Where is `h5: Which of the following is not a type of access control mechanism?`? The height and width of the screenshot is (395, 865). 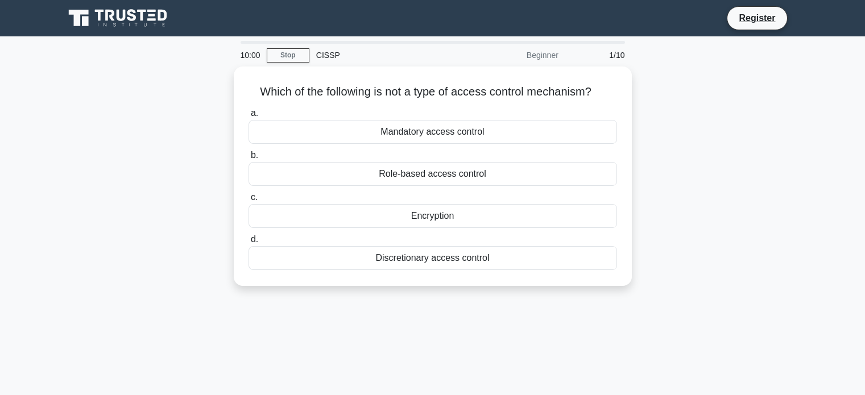
h5: Which of the following is not a type of access control mechanism? is located at coordinates (433, 92).